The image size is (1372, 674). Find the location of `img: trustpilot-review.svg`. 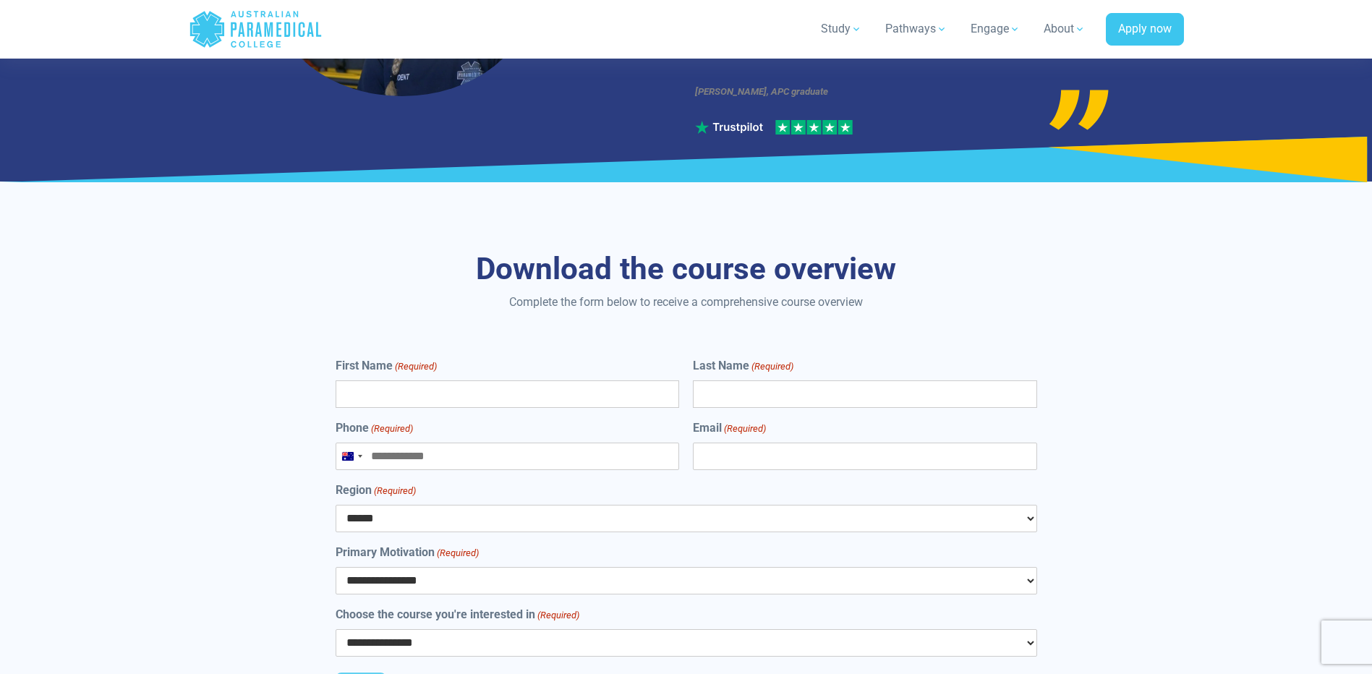

img: trustpilot-review.svg is located at coordinates (774, 127).